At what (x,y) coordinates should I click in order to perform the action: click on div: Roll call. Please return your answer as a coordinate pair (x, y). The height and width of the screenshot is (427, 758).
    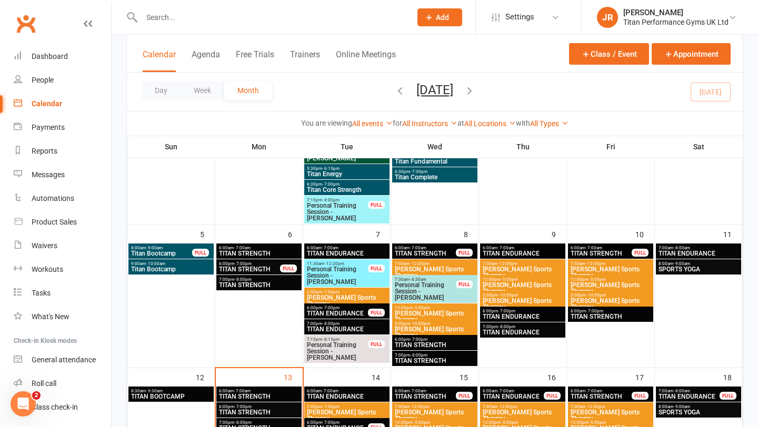
    Looking at the image, I should click on (44, 384).